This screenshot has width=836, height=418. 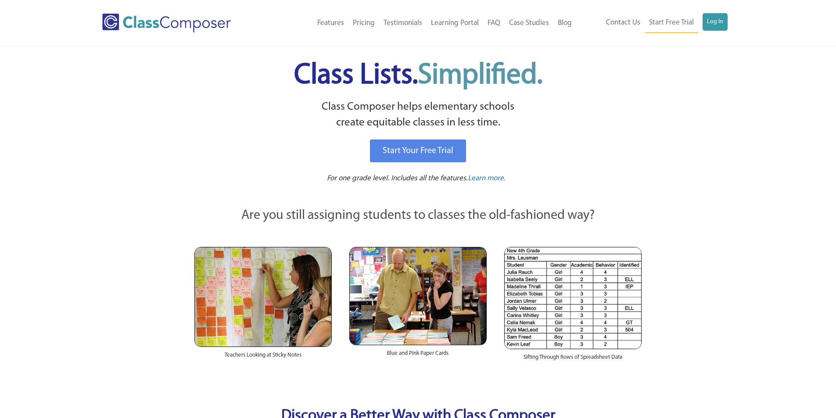 I want to click on span: Start Your Free Trial, so click(x=418, y=151).